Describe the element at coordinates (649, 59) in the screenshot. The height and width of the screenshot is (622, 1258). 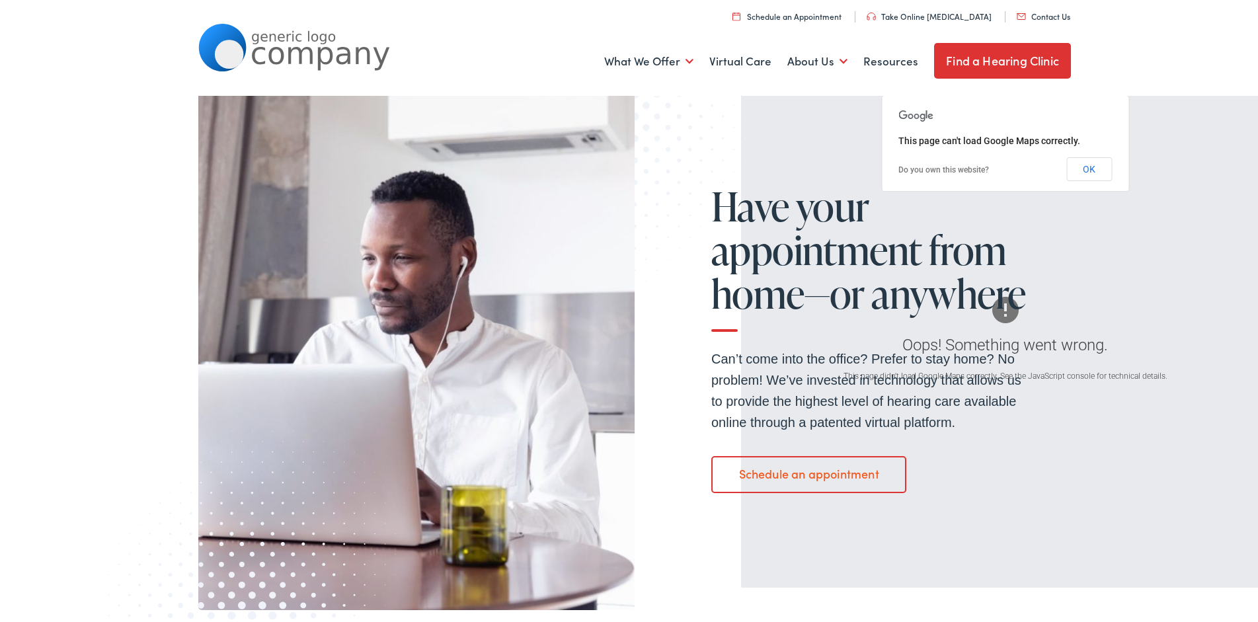
I see `a: What We Offer` at that location.